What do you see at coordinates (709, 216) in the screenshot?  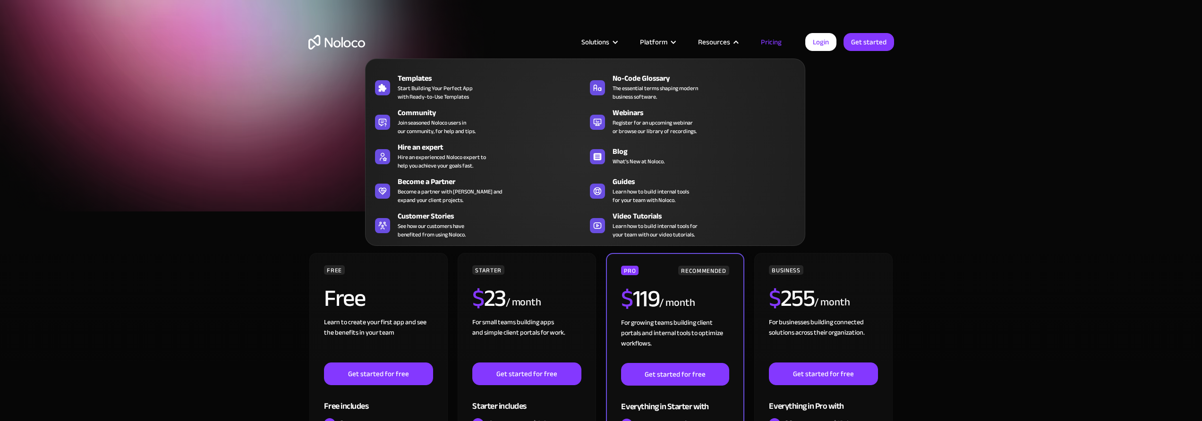 I see `div: Video Tutorials` at bounding box center [709, 216].